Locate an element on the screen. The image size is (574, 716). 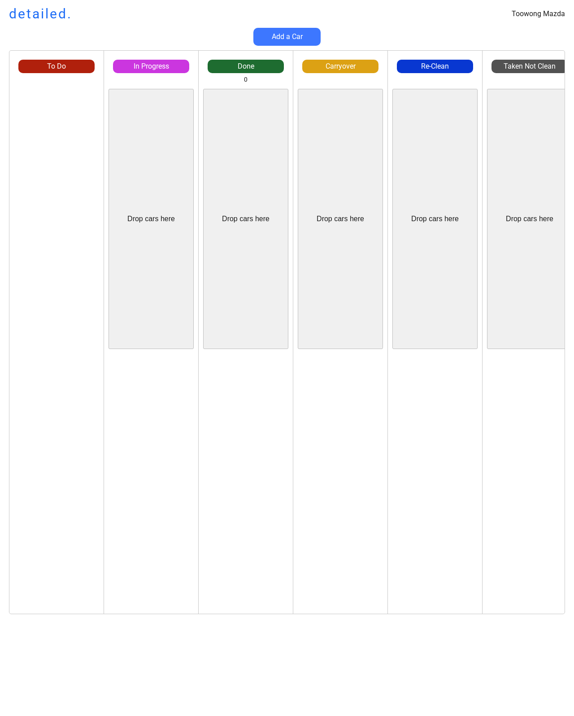
div: Done is located at coordinates (246, 66).